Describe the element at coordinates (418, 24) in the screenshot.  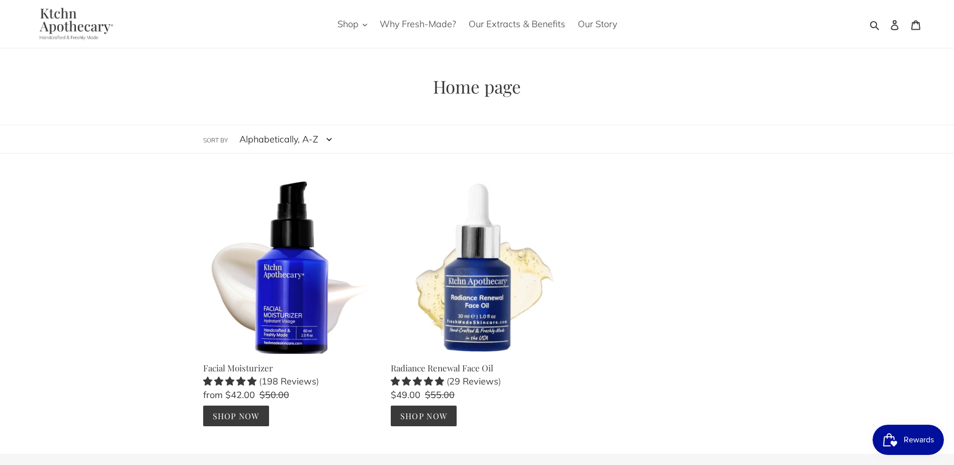
I see `a: Why Fresh-Made?` at that location.